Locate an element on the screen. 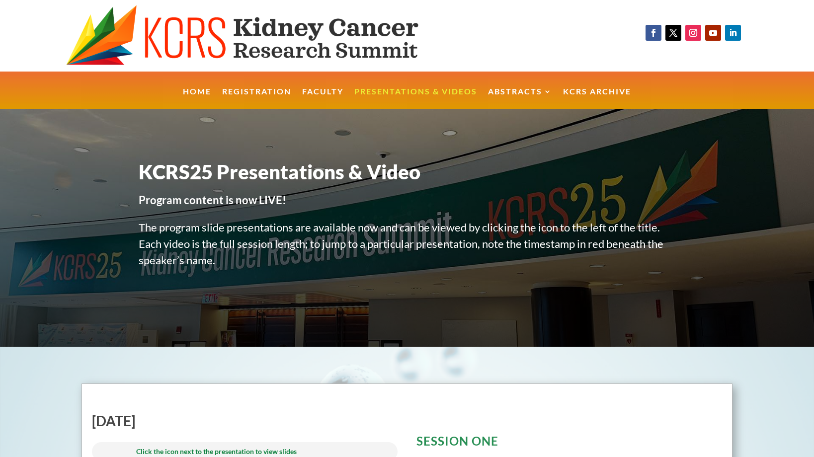  p: The program slide presentations are available now and can be viewed by clicking the icon to the l... is located at coordinates (407, 249).